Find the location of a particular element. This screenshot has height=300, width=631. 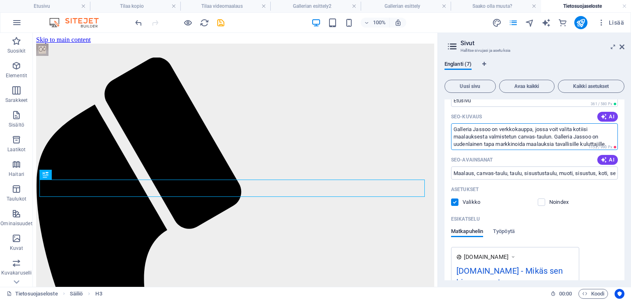

span: 1152 / 990 Px is located at coordinates (601, 147).